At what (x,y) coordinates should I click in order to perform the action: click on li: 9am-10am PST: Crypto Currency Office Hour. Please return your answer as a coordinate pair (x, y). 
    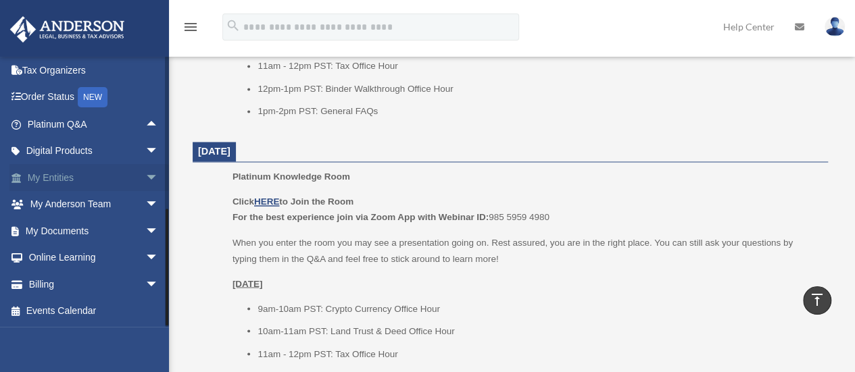
    Looking at the image, I should click on (538, 309).